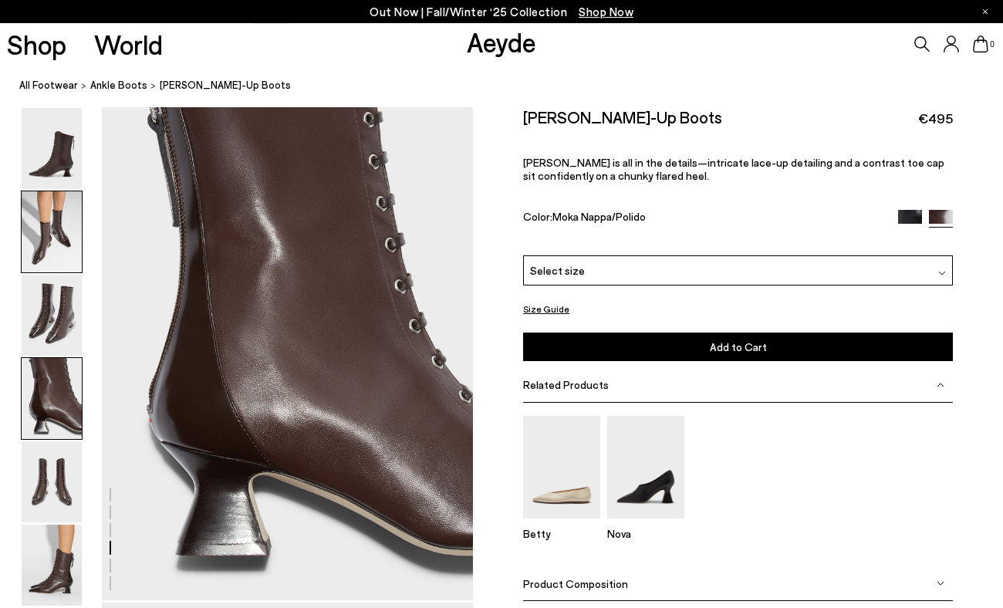  I want to click on a: All Footwear, so click(49, 85).